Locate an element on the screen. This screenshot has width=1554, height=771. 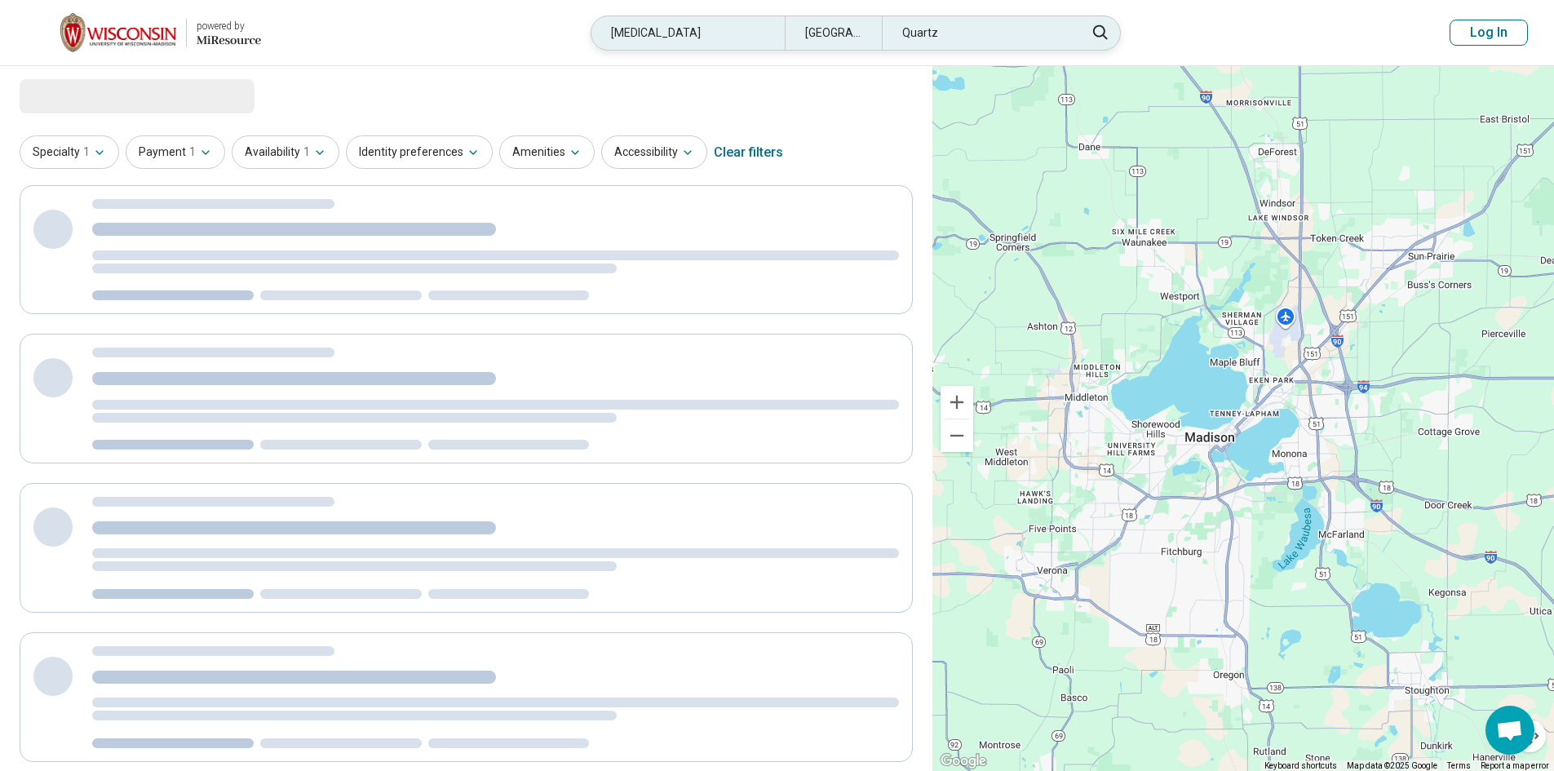
img: University of Wisconsin-Madison is located at coordinates (118, 33).